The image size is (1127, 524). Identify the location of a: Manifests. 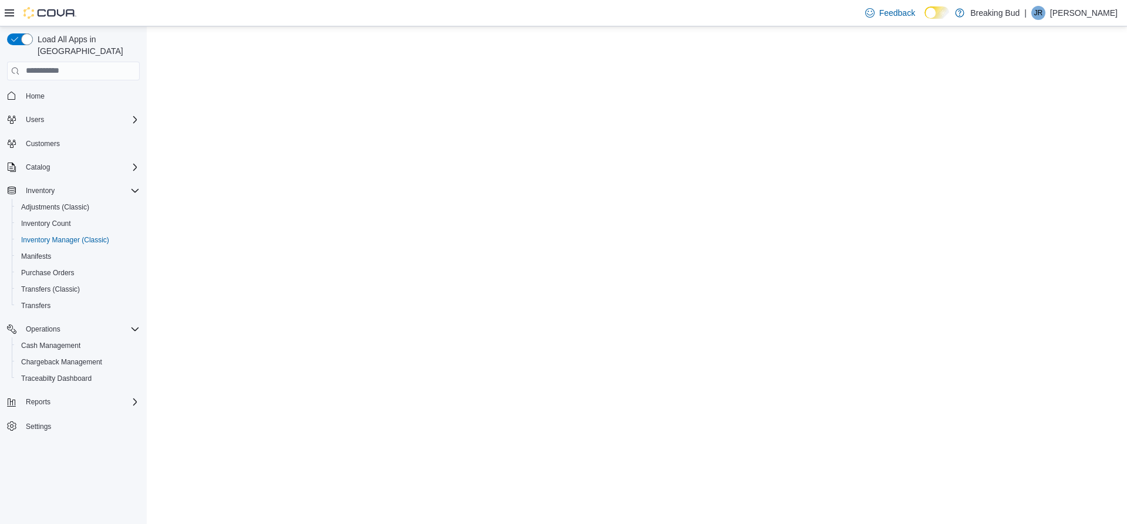
(36, 257).